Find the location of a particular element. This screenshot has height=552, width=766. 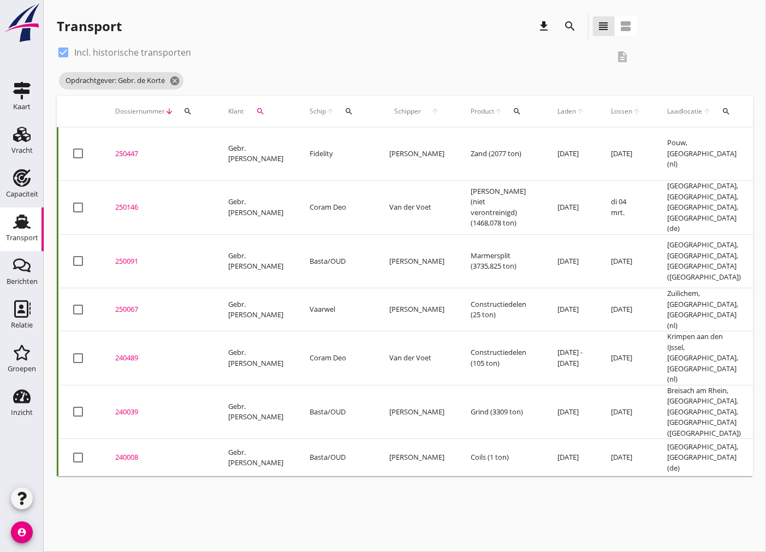

div: Berichten is located at coordinates (22, 281).